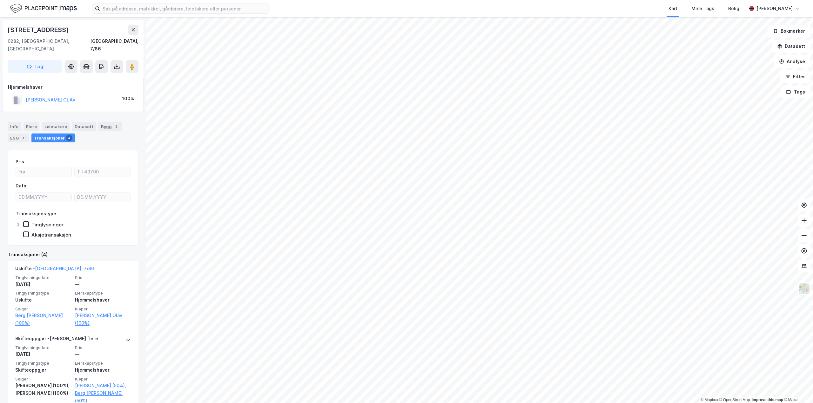  I want to click on div: ESG, so click(18, 138).